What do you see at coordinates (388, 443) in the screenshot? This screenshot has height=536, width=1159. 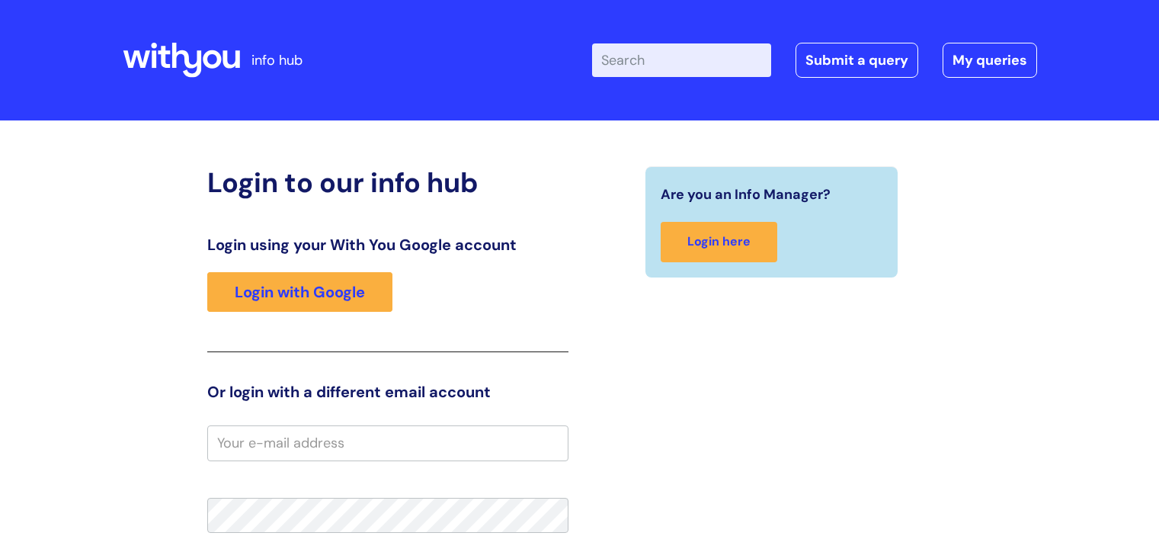 I see `input: Your e-mail address` at bounding box center [388, 443].